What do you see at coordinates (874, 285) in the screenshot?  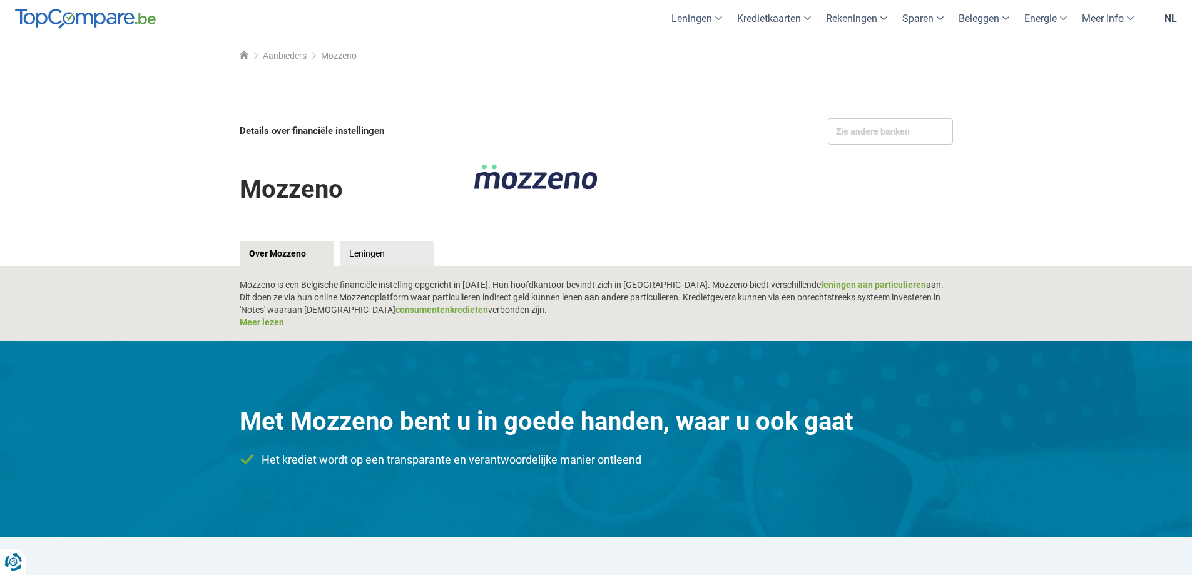 I see `a: leningen aan particulieren` at bounding box center [874, 285].